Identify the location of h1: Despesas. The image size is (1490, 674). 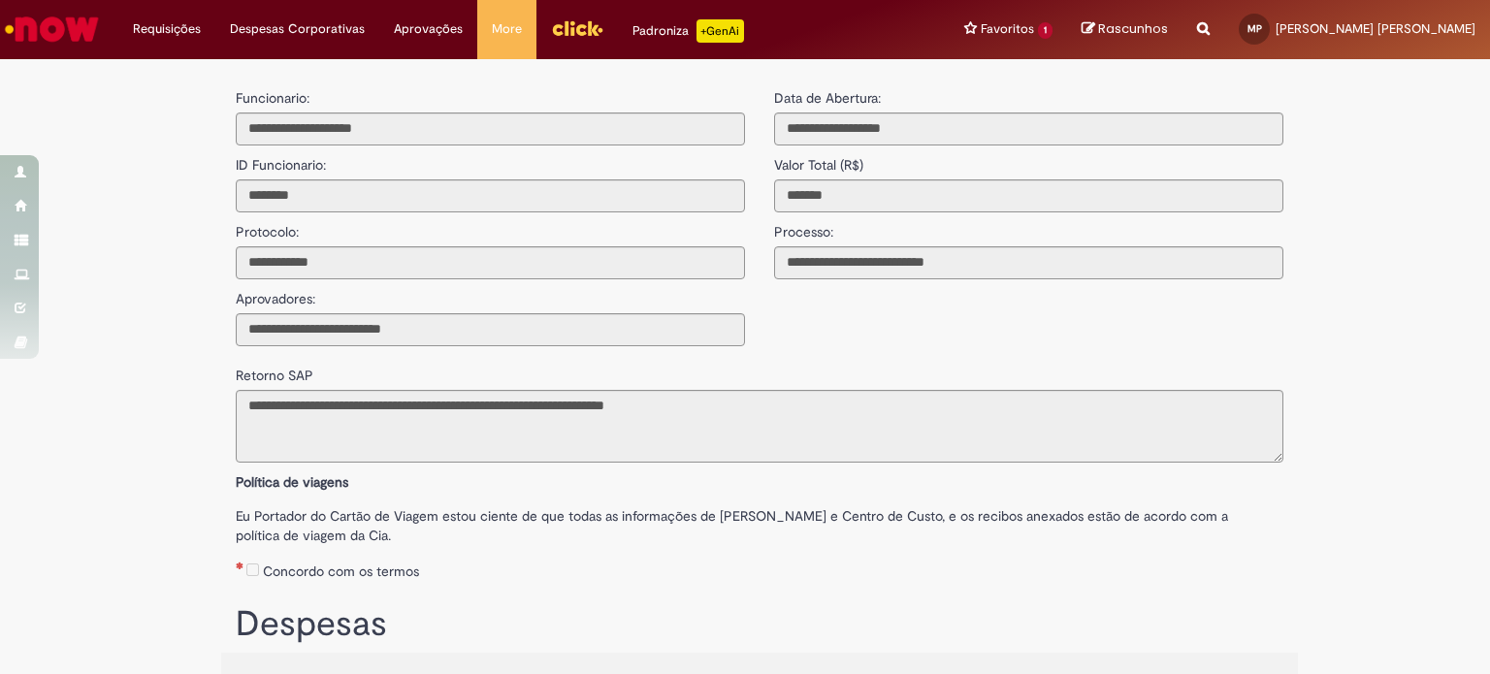
(760, 625).